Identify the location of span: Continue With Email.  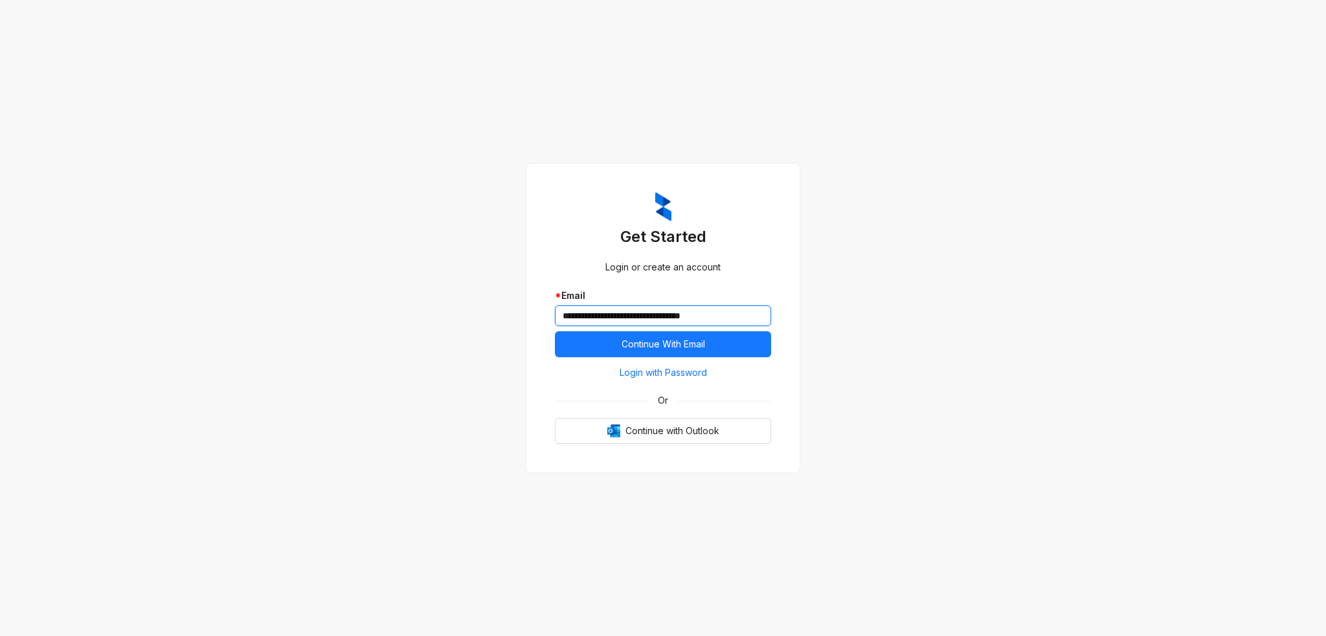
(663, 344).